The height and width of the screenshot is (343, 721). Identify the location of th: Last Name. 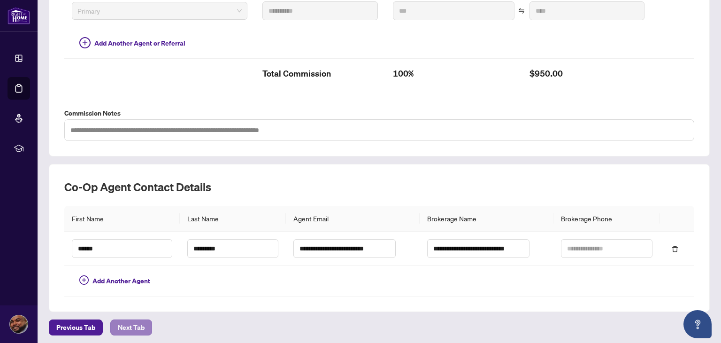
(233, 218).